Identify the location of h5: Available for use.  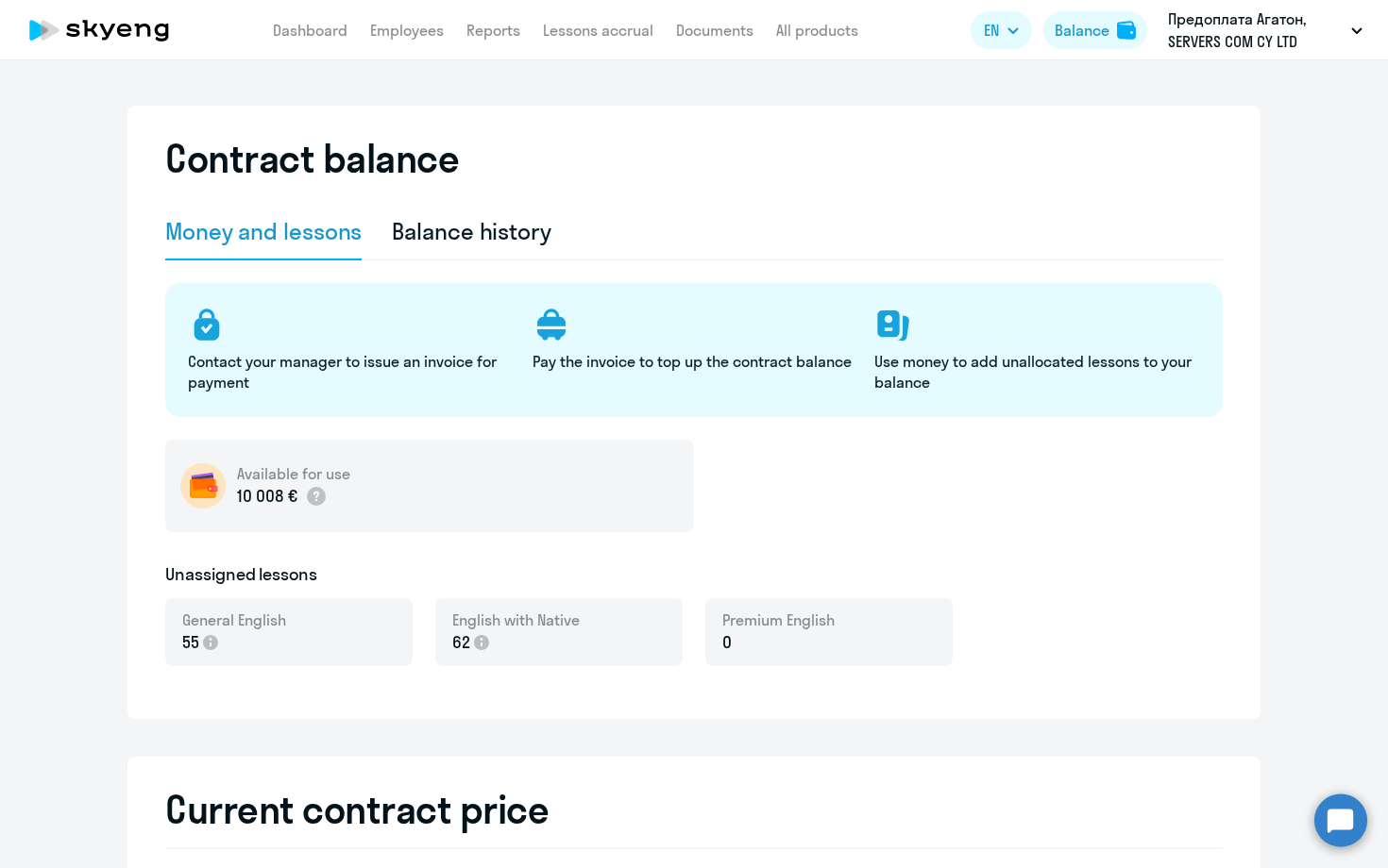
(294, 474).